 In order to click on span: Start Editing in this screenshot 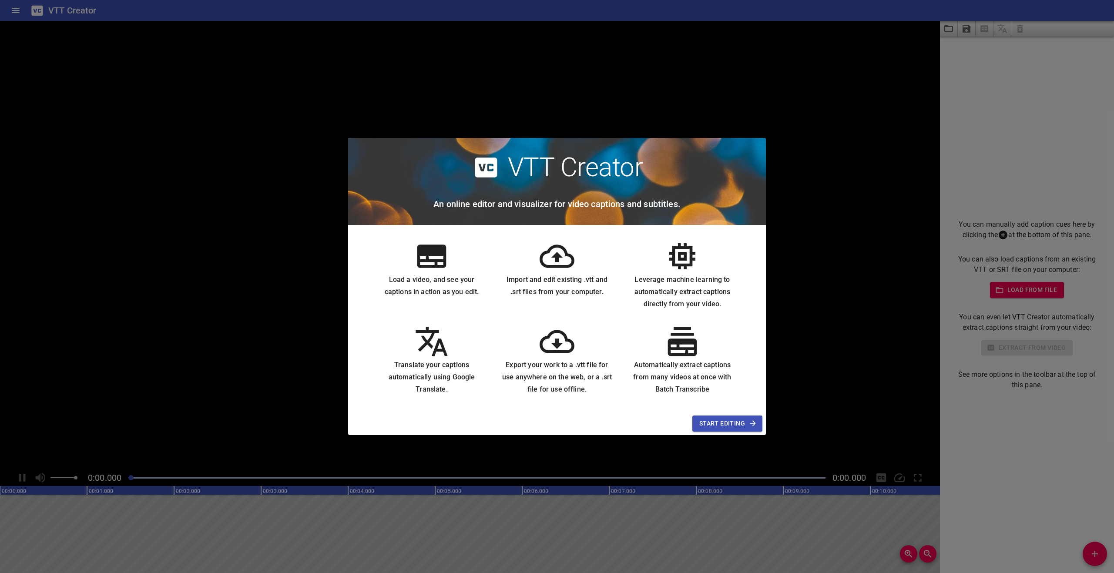, I will do `click(727, 424)`.